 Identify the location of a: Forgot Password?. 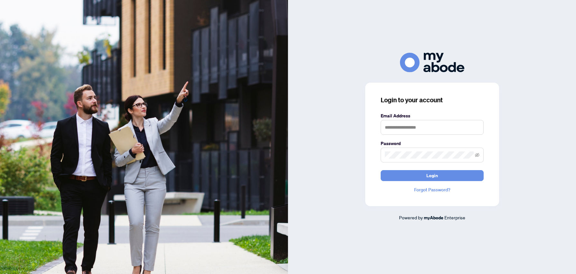
(432, 190).